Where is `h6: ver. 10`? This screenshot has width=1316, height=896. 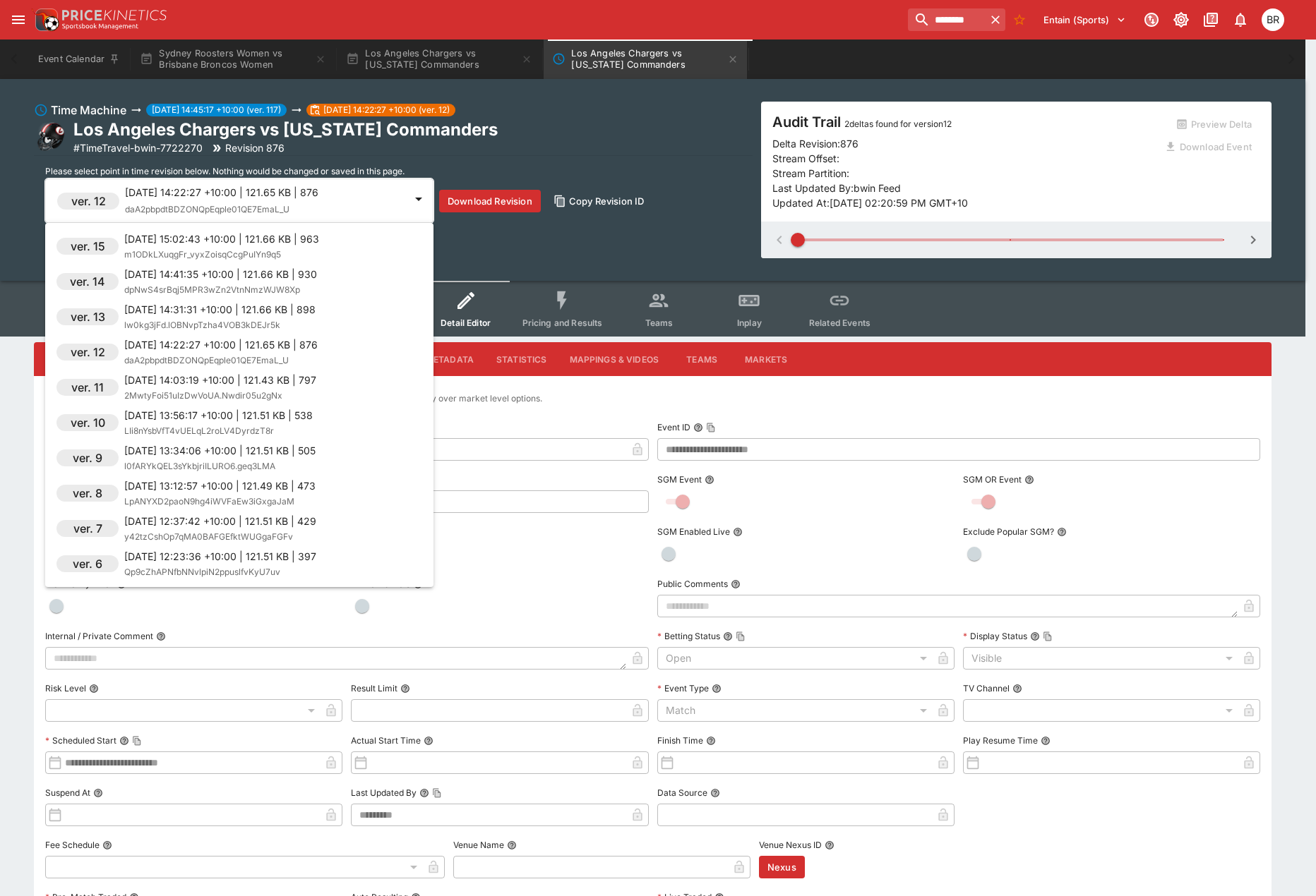 h6: ver. 10 is located at coordinates (88, 423).